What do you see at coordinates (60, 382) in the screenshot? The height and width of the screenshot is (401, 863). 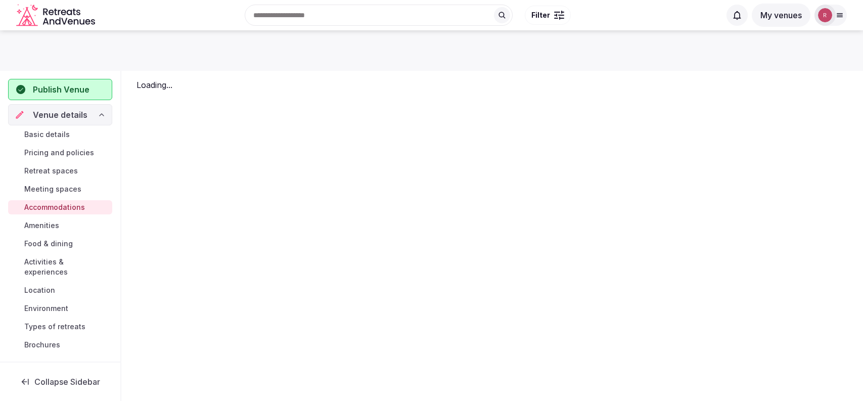 I see `button: Collapse Sidebar` at bounding box center [60, 382].